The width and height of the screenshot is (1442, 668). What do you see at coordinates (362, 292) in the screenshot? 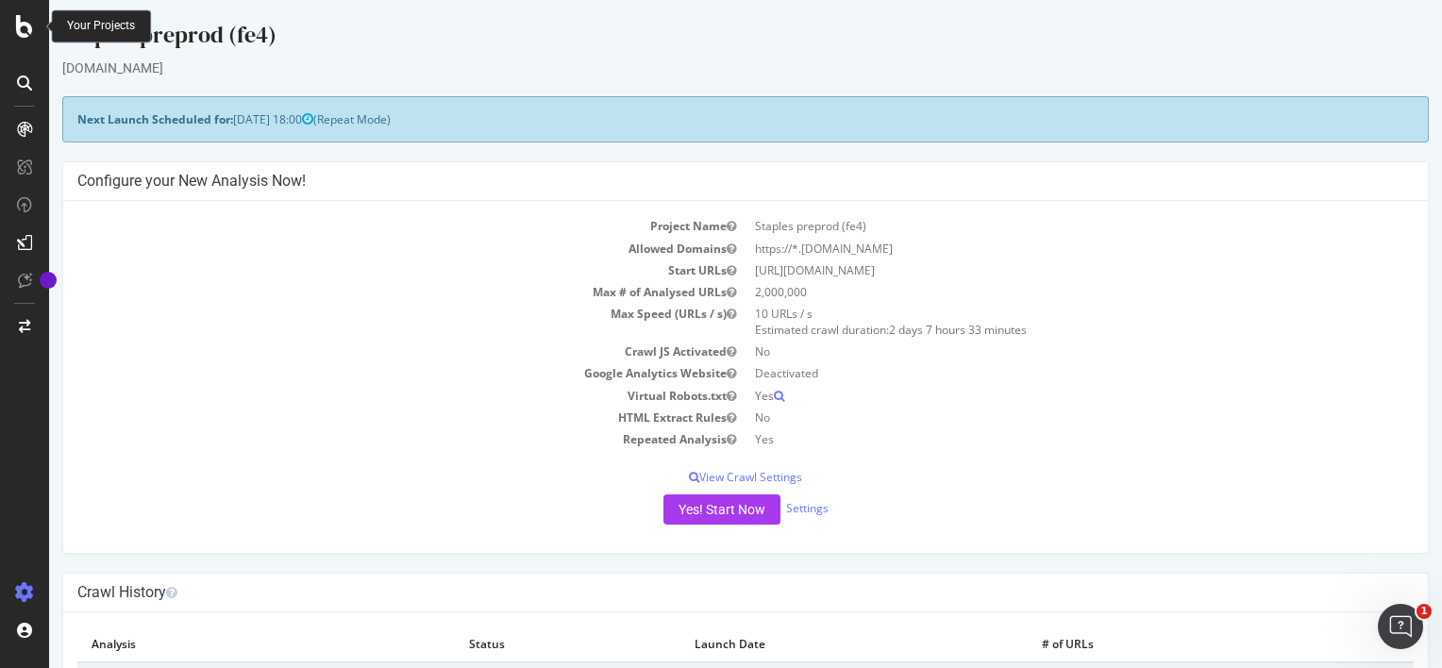
I see `td: Max # of Analysed URLs` at bounding box center [362, 292].